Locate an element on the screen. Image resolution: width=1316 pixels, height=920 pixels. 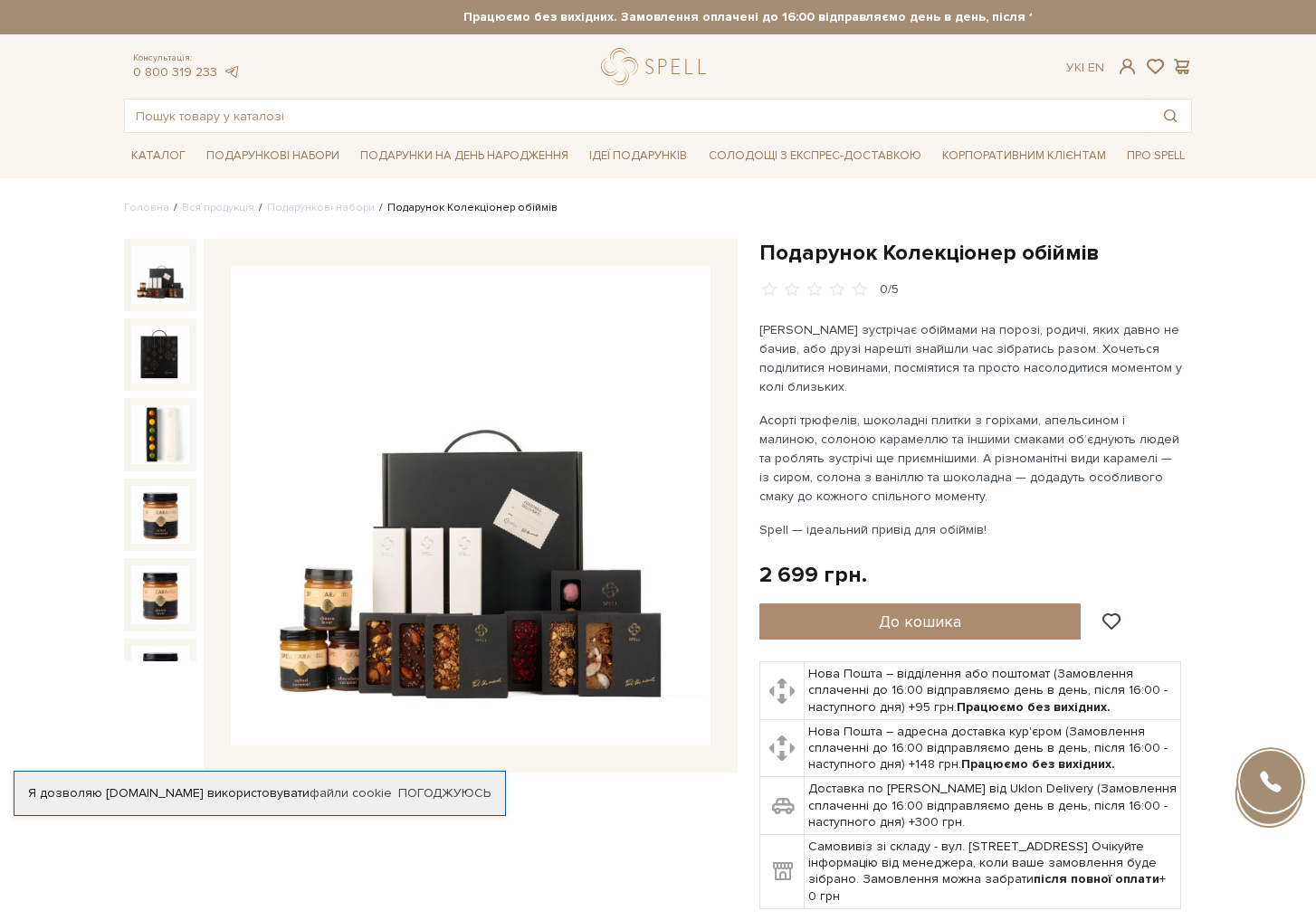
a: Солодощі з експрес-доставкою is located at coordinates (814, 156).